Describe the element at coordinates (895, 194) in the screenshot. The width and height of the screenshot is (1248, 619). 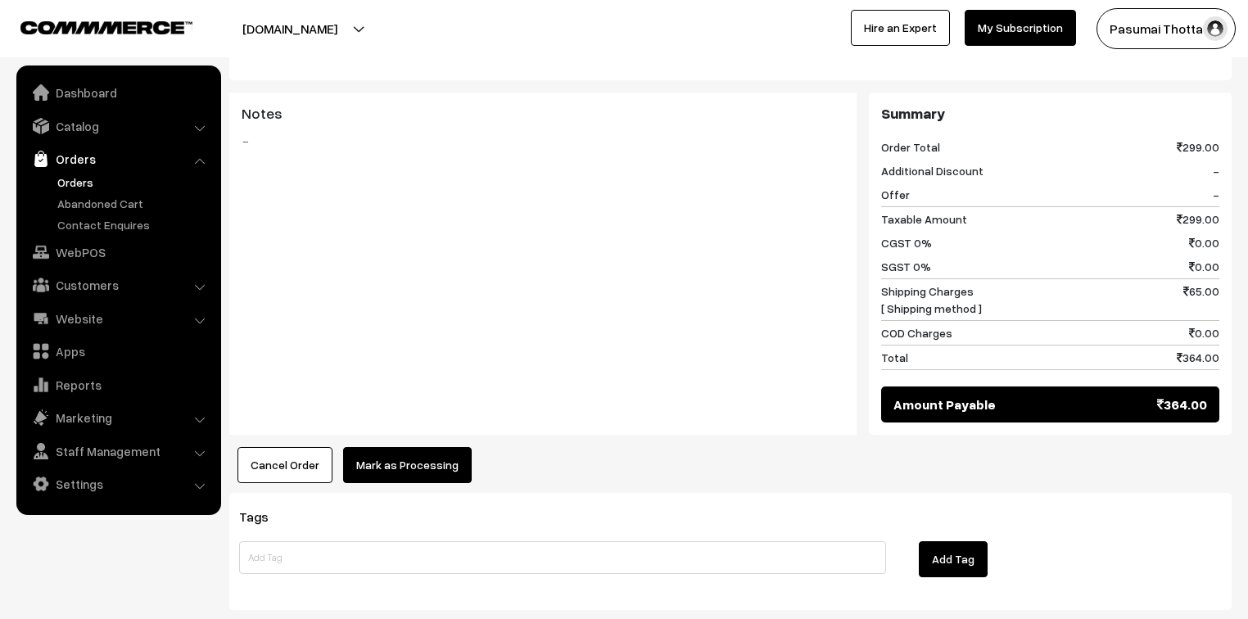
I see `span: Offer` at that location.